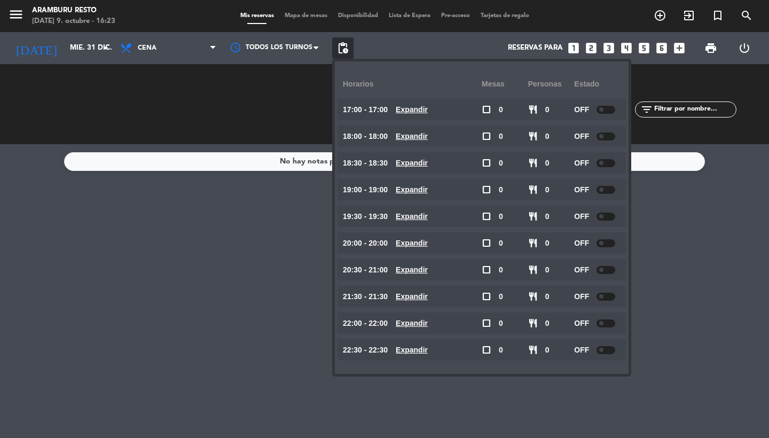  What do you see at coordinates (504, 15) in the screenshot?
I see `span: Tarjetas de regalo` at bounding box center [504, 15].